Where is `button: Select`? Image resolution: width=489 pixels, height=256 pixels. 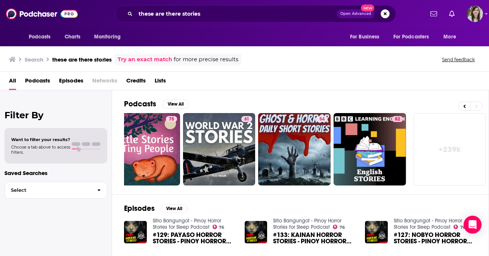
button: Select is located at coordinates (56, 190).